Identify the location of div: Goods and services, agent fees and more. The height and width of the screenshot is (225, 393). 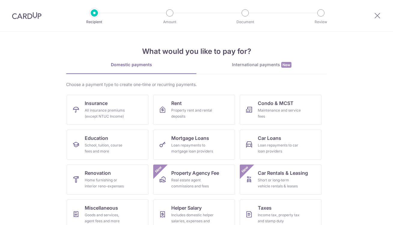
(106, 218).